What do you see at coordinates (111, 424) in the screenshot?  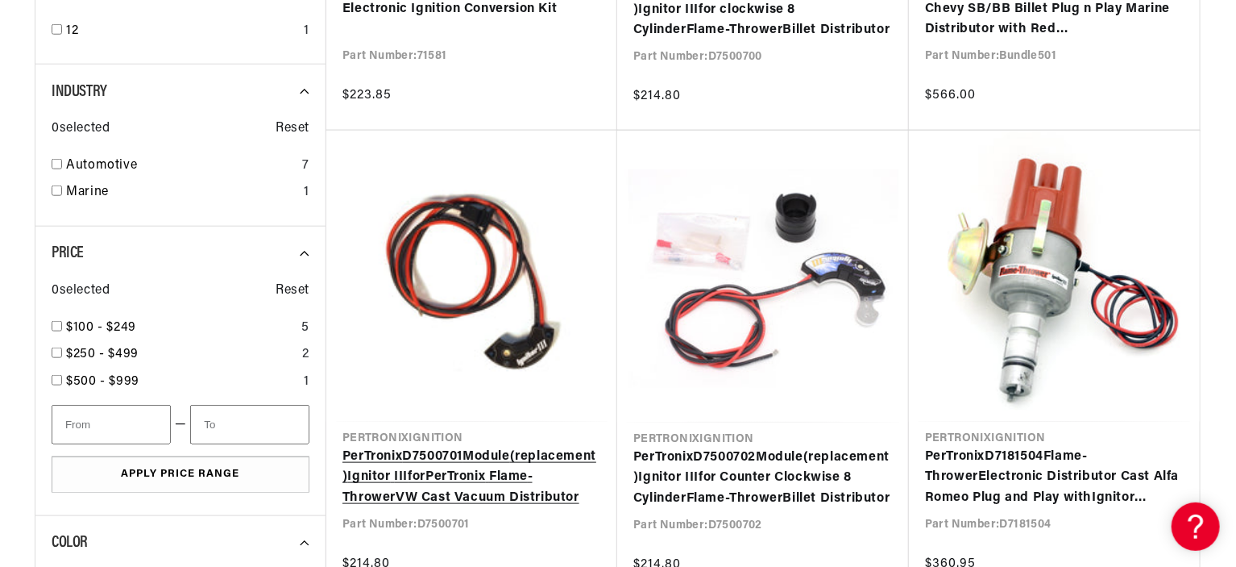 I see `input: From` at bounding box center [111, 424].